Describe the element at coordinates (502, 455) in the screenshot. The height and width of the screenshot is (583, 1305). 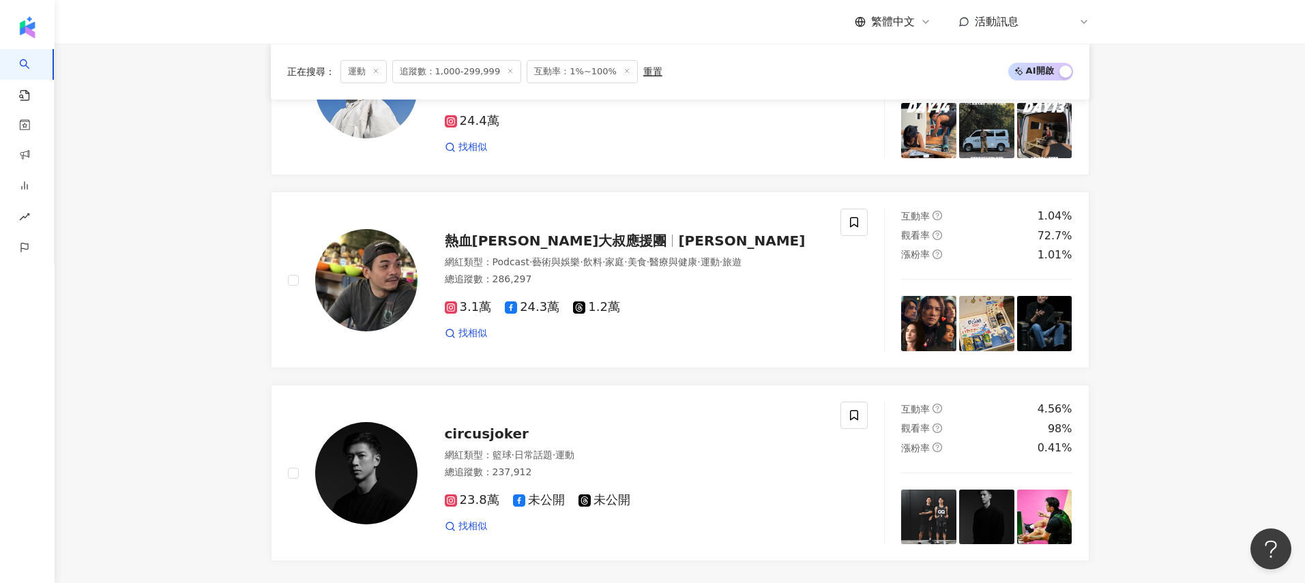
I see `span: 籃球` at that location.